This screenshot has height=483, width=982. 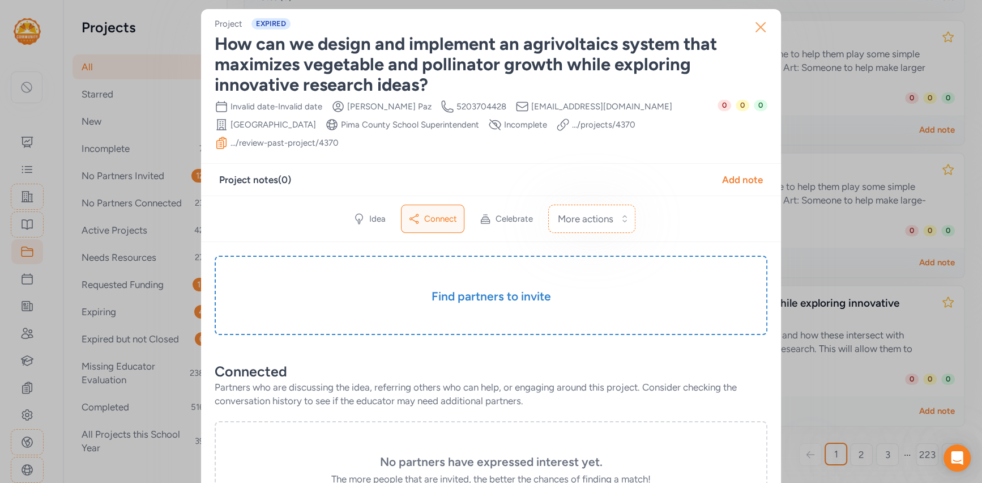 What do you see at coordinates (514, 219) in the screenshot?
I see `span: Celebrate` at bounding box center [514, 219].